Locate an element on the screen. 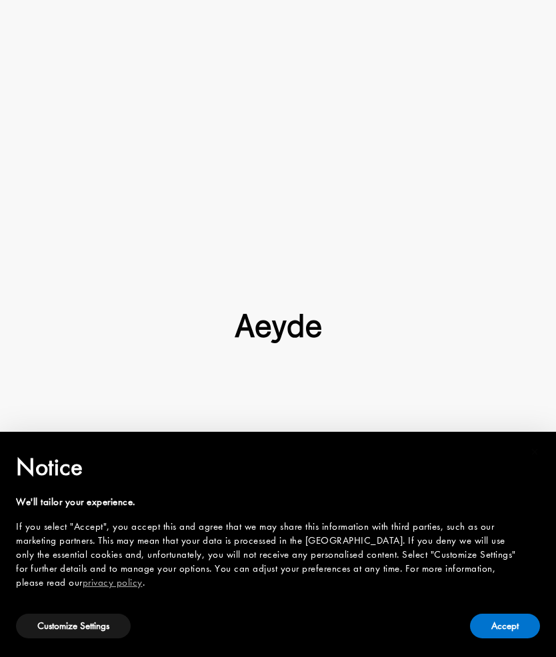 This screenshot has width=556, height=657. a: privacy policy is located at coordinates (113, 583).